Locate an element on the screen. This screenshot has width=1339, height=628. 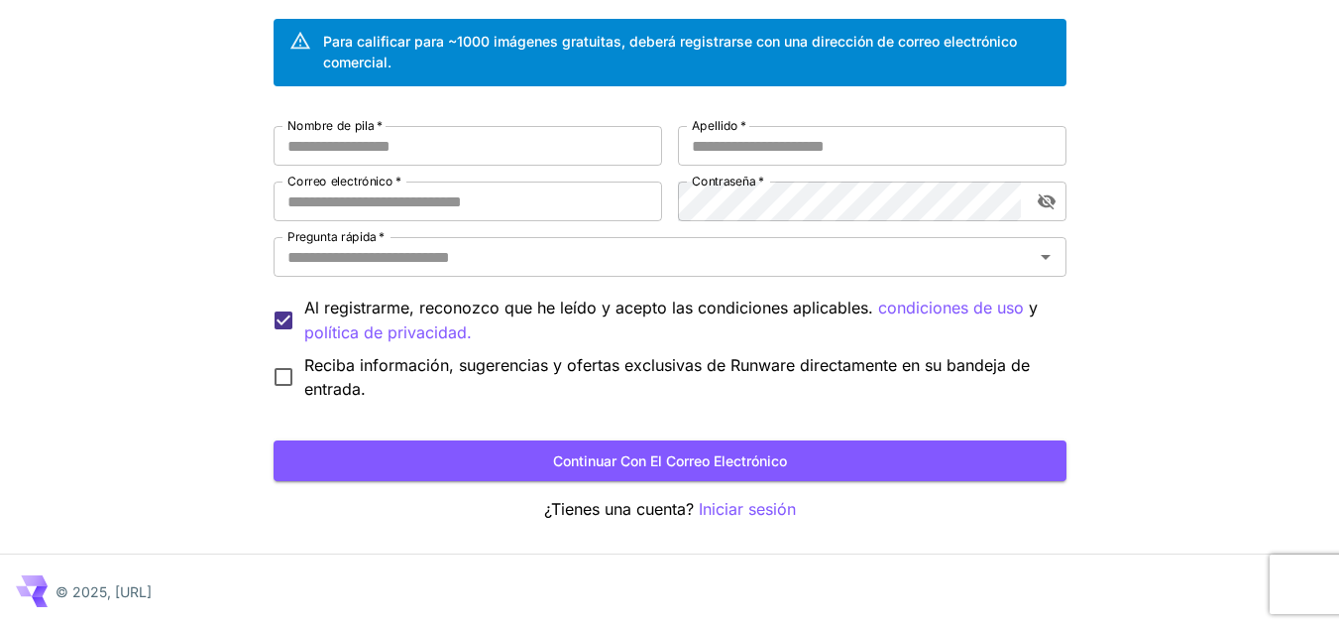
font: condiciones de uso is located at coordinates (951, 307).